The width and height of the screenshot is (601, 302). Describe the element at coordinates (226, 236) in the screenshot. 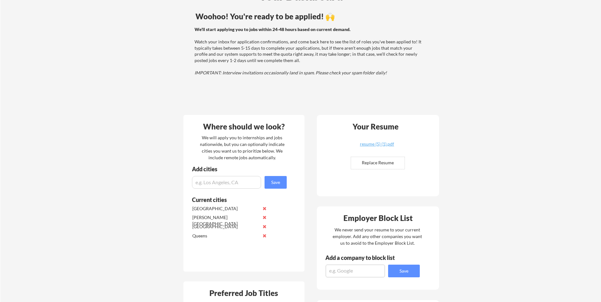

I see `div: Queens` at that location.